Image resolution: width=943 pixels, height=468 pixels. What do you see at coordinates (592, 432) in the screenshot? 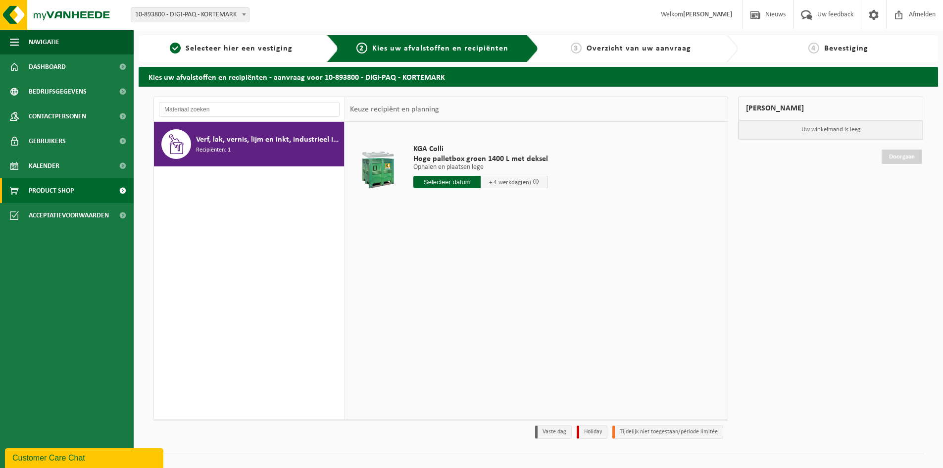
I see `li: Holiday` at bounding box center [592, 432].